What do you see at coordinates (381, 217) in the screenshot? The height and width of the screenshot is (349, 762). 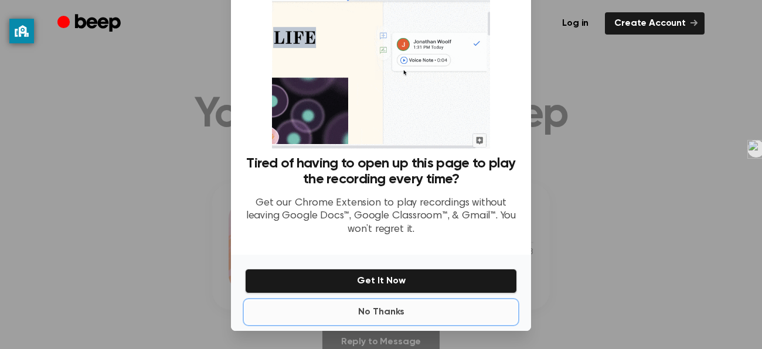 I see `p: Get our Chrome Extension to play recordings without leaving Google Docs™, Google Classroom™, & Gm...` at bounding box center [381, 217].